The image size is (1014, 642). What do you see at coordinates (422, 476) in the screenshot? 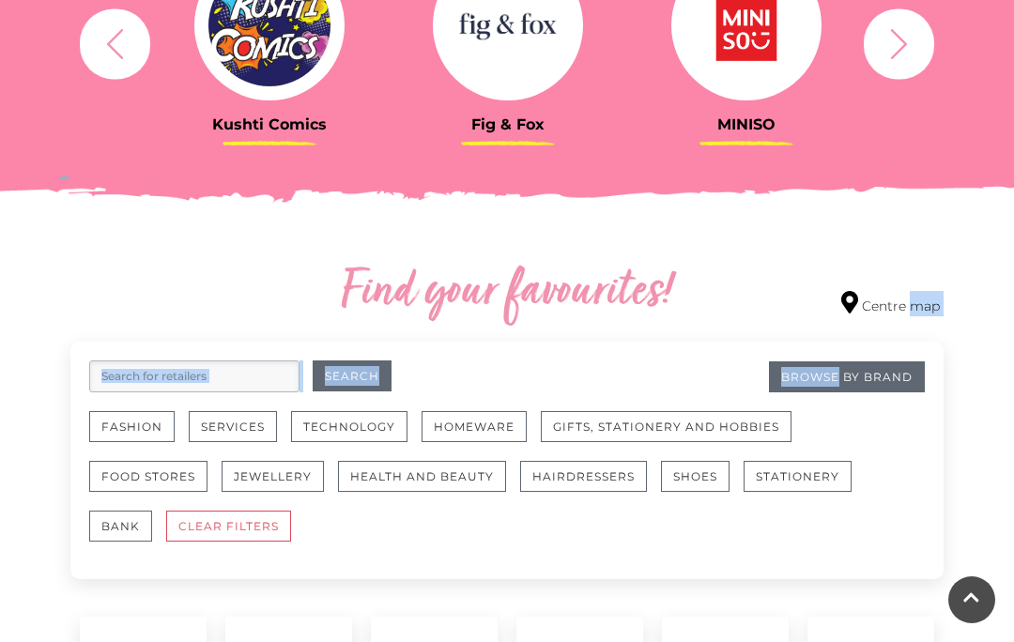
I see `button: Health and Beauty` at bounding box center [422, 476].